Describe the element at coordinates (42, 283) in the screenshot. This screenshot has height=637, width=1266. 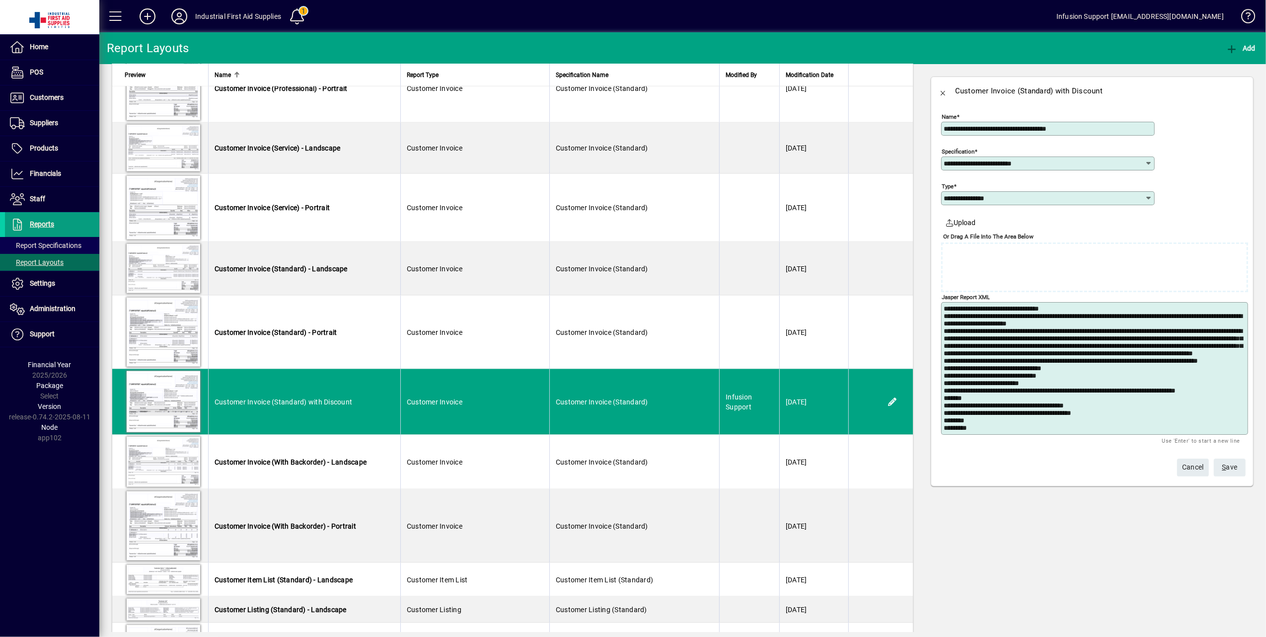
I see `span: Settings` at that location.